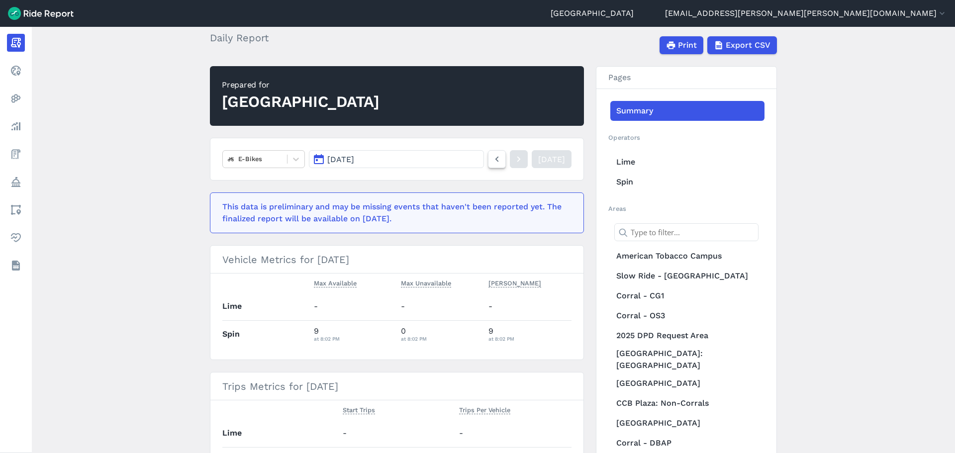  Describe the element at coordinates (16, 126) in the screenshot. I see `a: Analyze` at that location.